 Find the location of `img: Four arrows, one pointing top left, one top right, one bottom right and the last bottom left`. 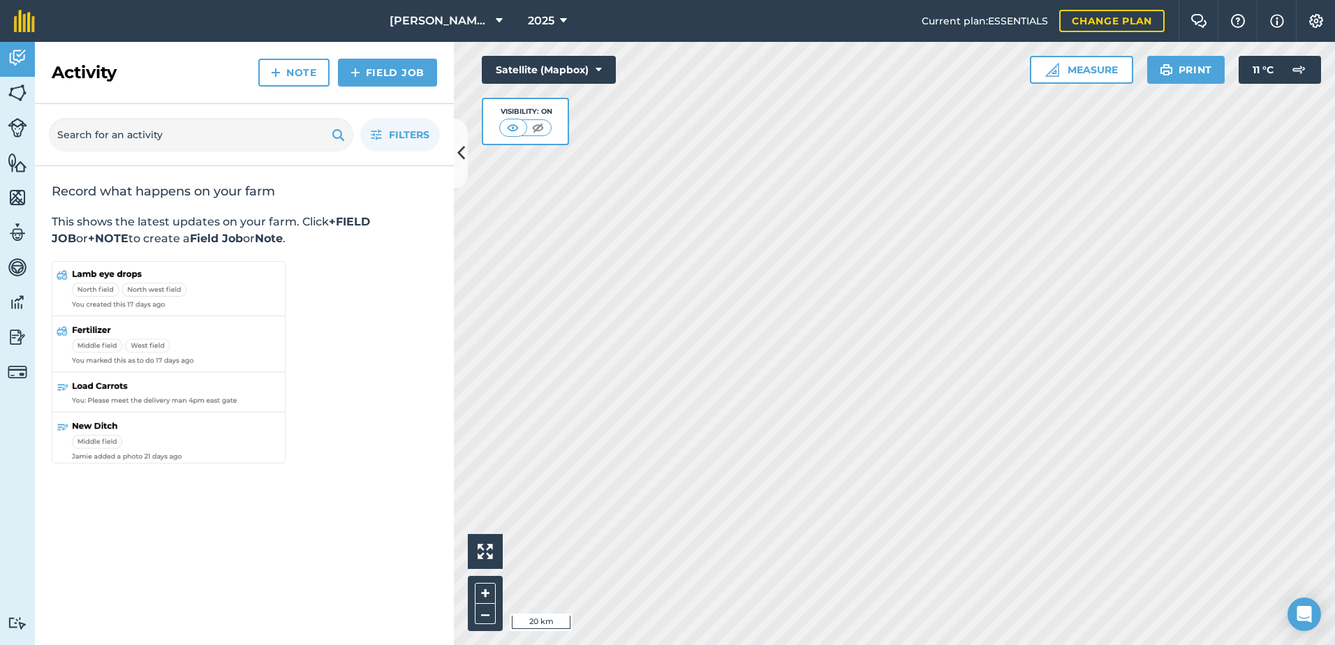

img: Four arrows, one pointing top left, one top right, one bottom right and the last bottom left is located at coordinates (485, 551).